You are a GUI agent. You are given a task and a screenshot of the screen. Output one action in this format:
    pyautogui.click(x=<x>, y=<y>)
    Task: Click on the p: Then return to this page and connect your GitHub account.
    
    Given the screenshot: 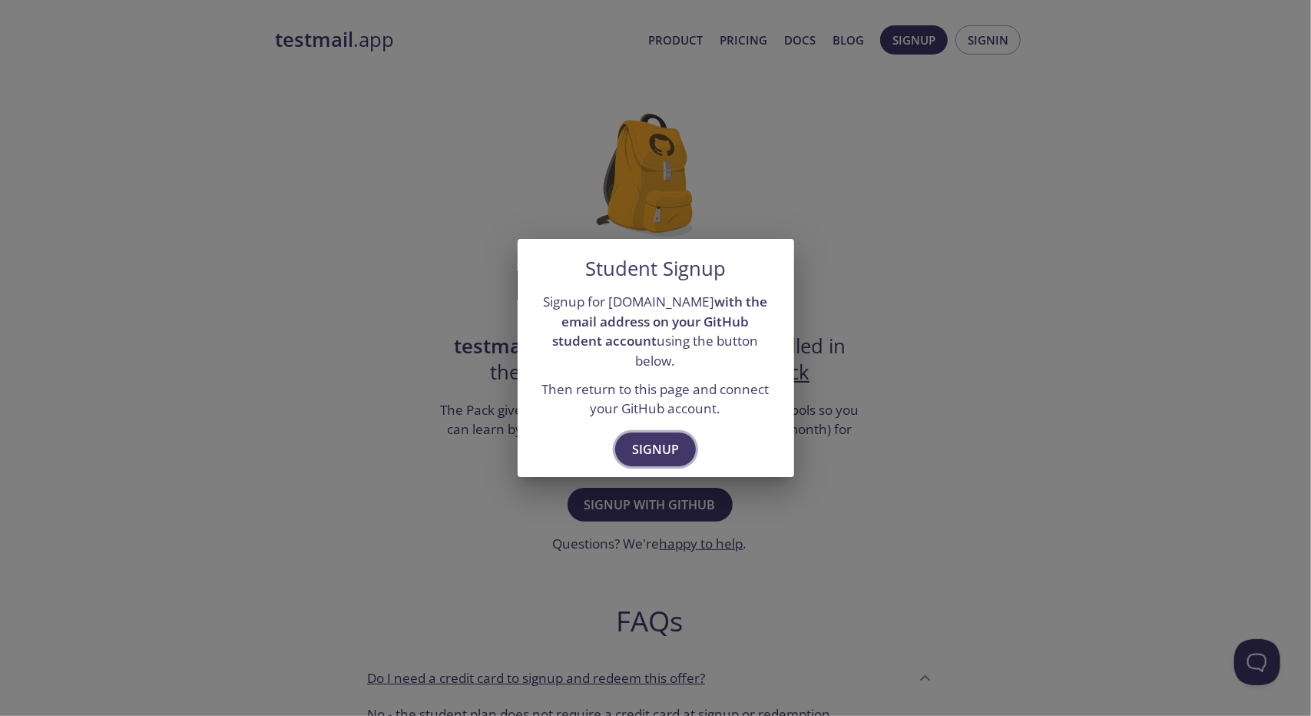 What is the action you would take?
    pyautogui.click(x=656, y=399)
    